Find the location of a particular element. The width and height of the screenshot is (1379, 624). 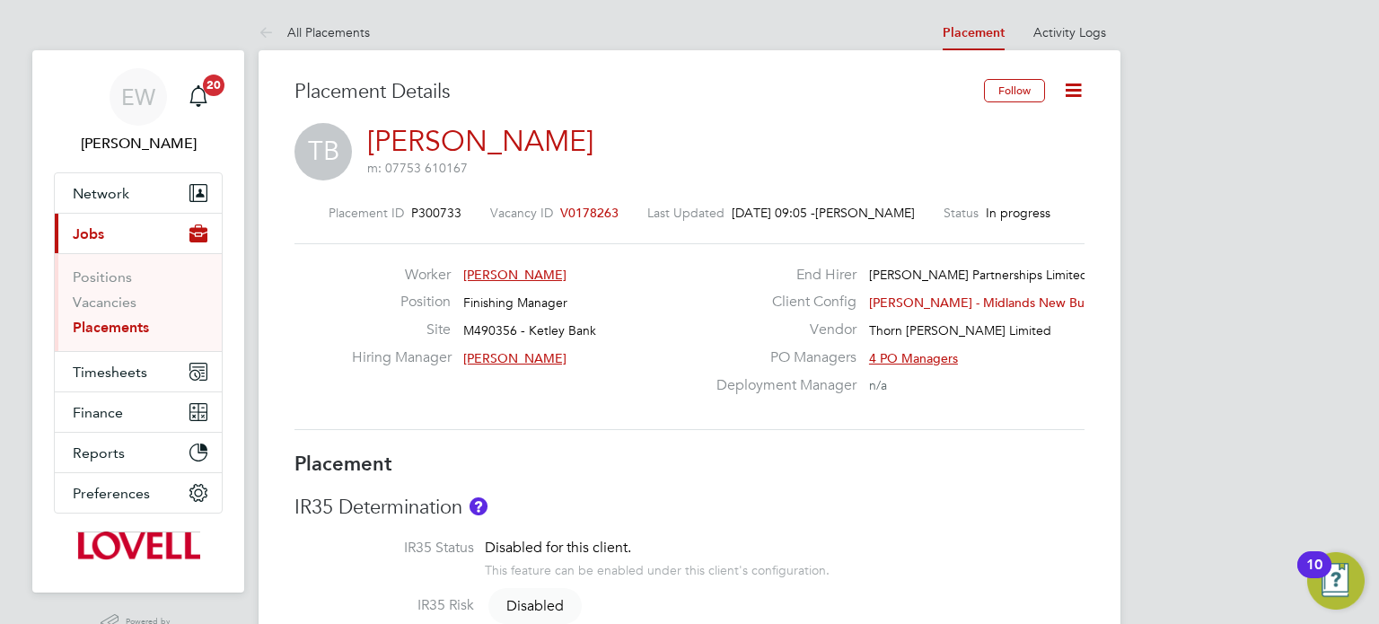

h3: IR35 Determination is located at coordinates (690, 507).